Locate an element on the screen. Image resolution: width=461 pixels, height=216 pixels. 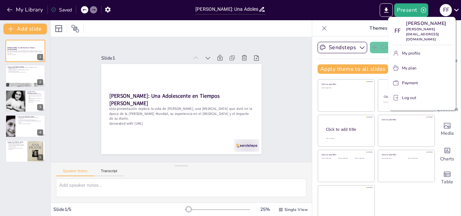
p: Log out is located at coordinates (409, 98).